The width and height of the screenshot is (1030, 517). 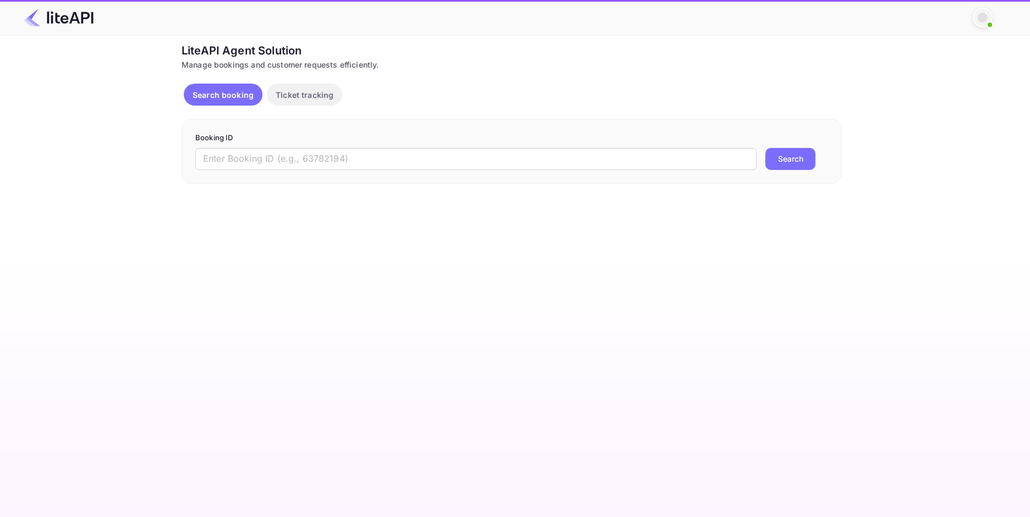 I want to click on div: LiteAPI Agent Solution, so click(x=512, y=51).